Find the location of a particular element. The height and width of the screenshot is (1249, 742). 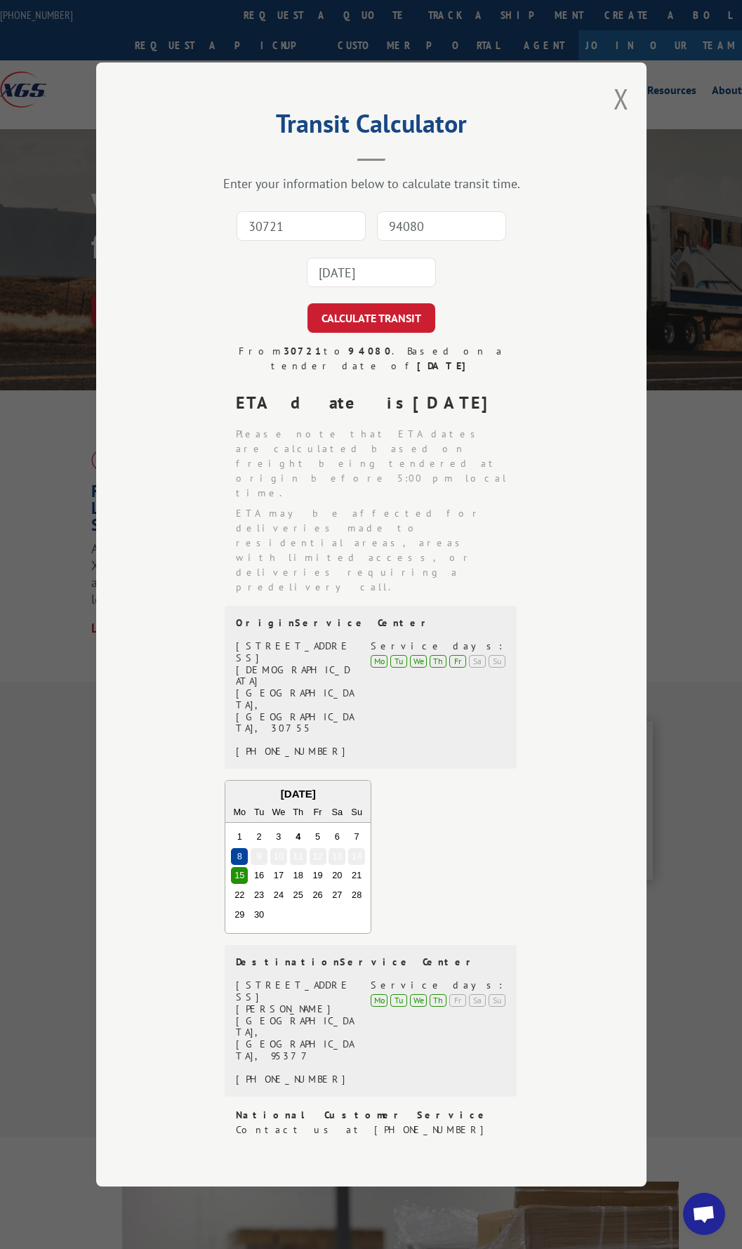

div: Choose Friday, September 19th, 2025 is located at coordinates (317, 875).